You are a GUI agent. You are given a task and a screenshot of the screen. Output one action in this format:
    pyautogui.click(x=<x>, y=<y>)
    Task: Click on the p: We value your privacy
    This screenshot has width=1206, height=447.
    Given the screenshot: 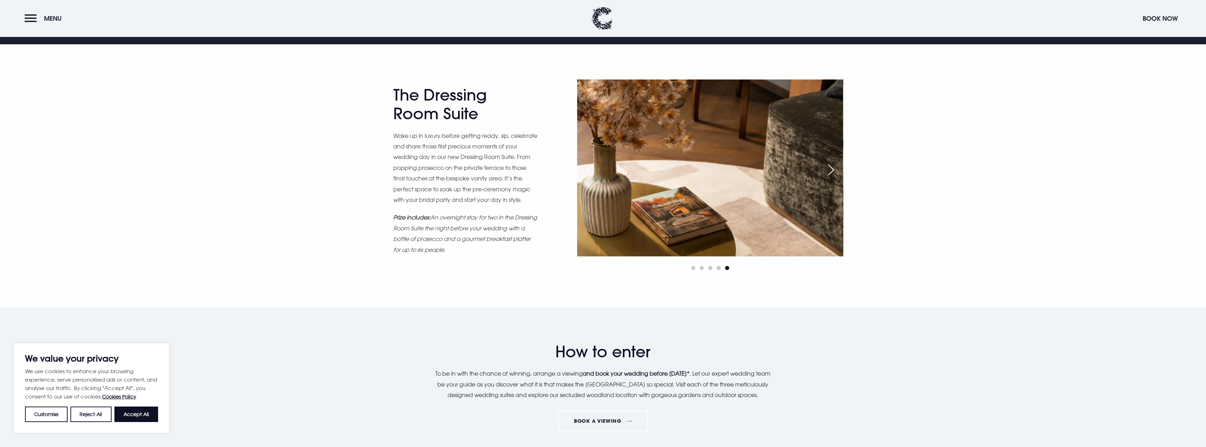 What is the action you would take?
    pyautogui.click(x=92, y=359)
    